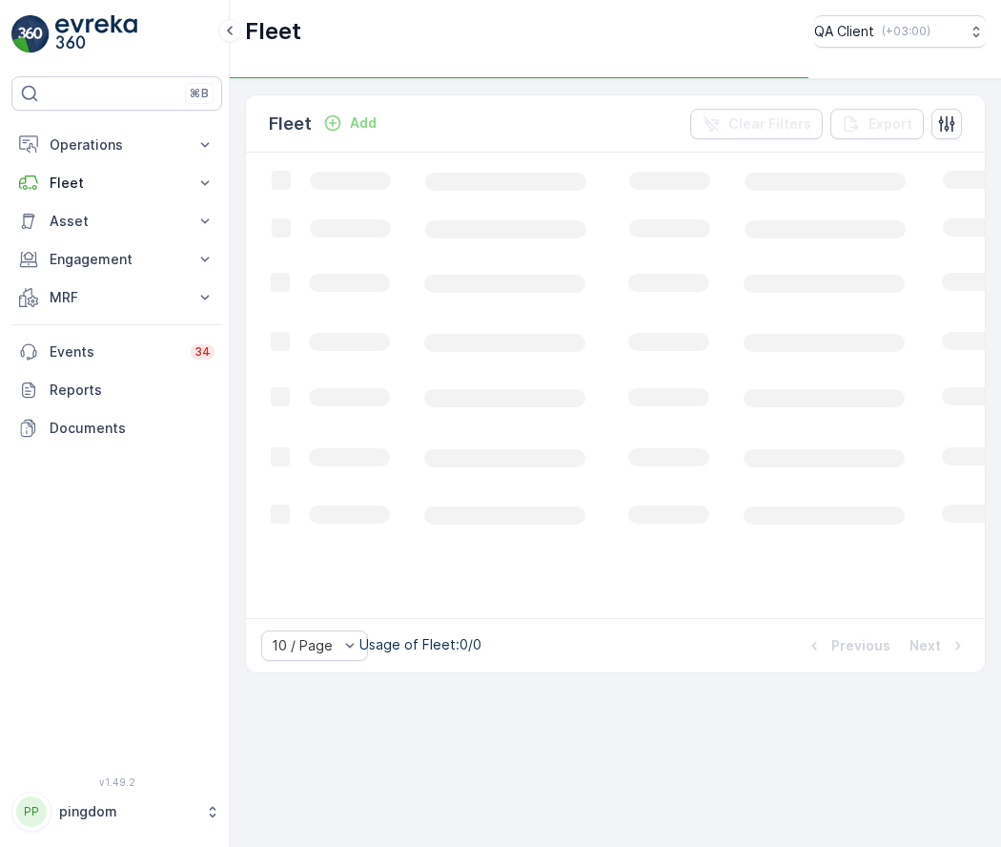  I want to click on p: Events, so click(114, 352).